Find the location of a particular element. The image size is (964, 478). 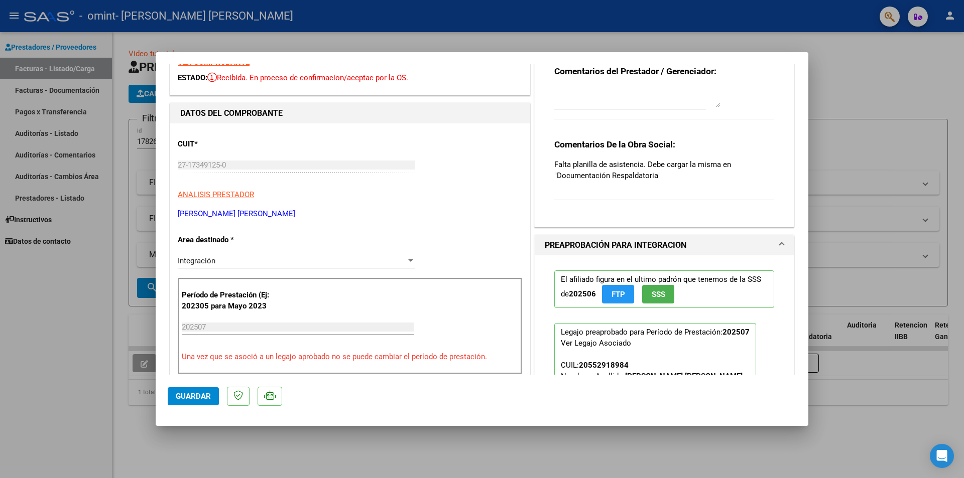

span: CUIL: Nombre y Apellido: Período Desde: Período Hasta: Admite Dependencia: is located at coordinates (651, 393).